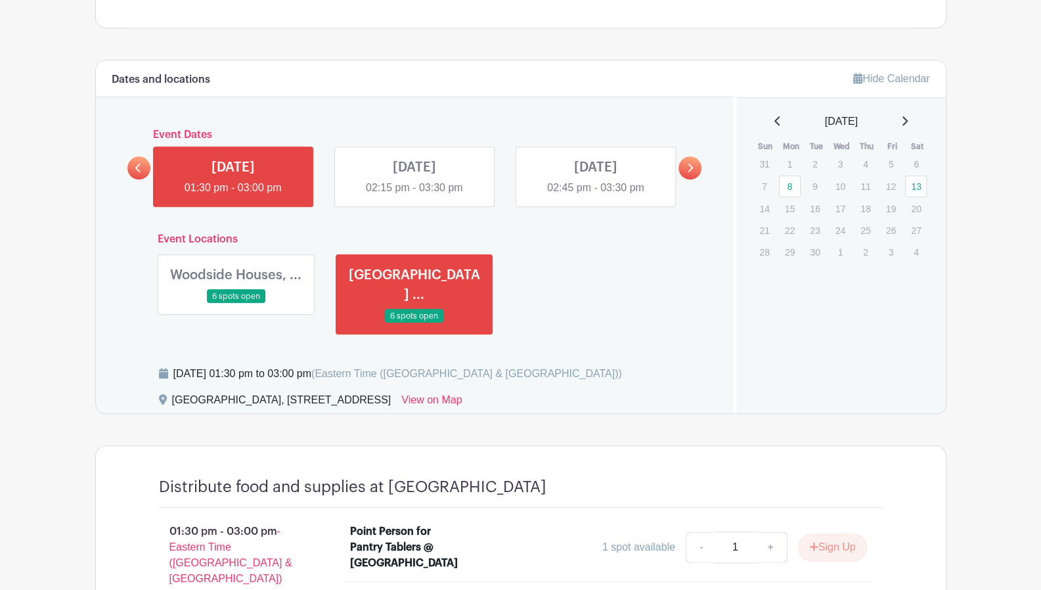 This screenshot has width=1041, height=590. What do you see at coordinates (865, 230) in the screenshot?
I see `p: 25` at bounding box center [865, 230].